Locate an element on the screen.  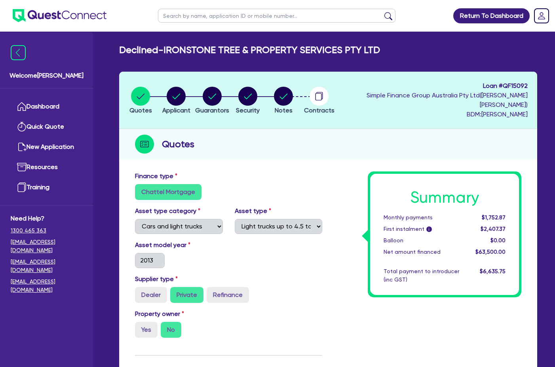
img: training is located at coordinates (22, 187).